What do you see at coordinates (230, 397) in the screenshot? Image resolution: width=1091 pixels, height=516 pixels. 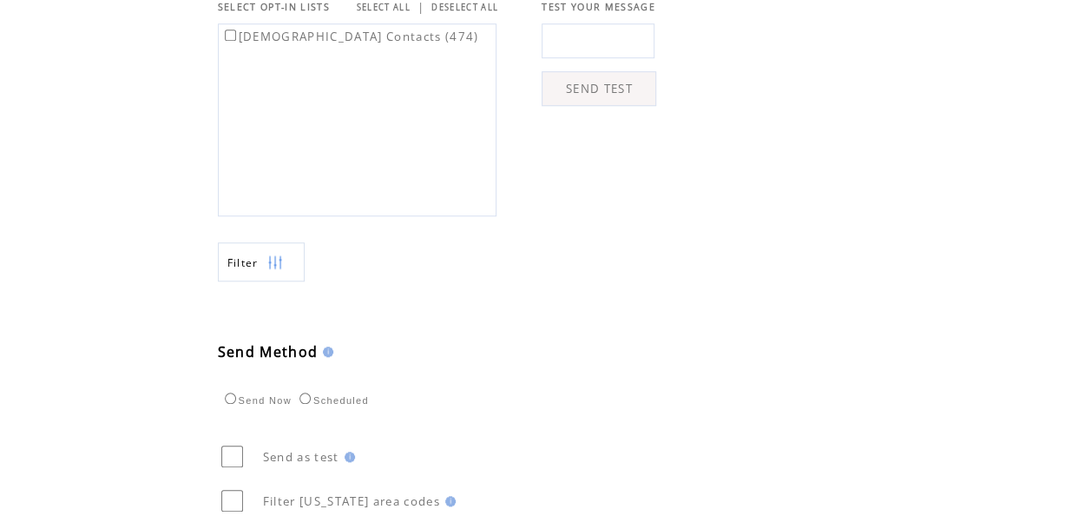 I see `input: Send Now` at bounding box center [230, 397].